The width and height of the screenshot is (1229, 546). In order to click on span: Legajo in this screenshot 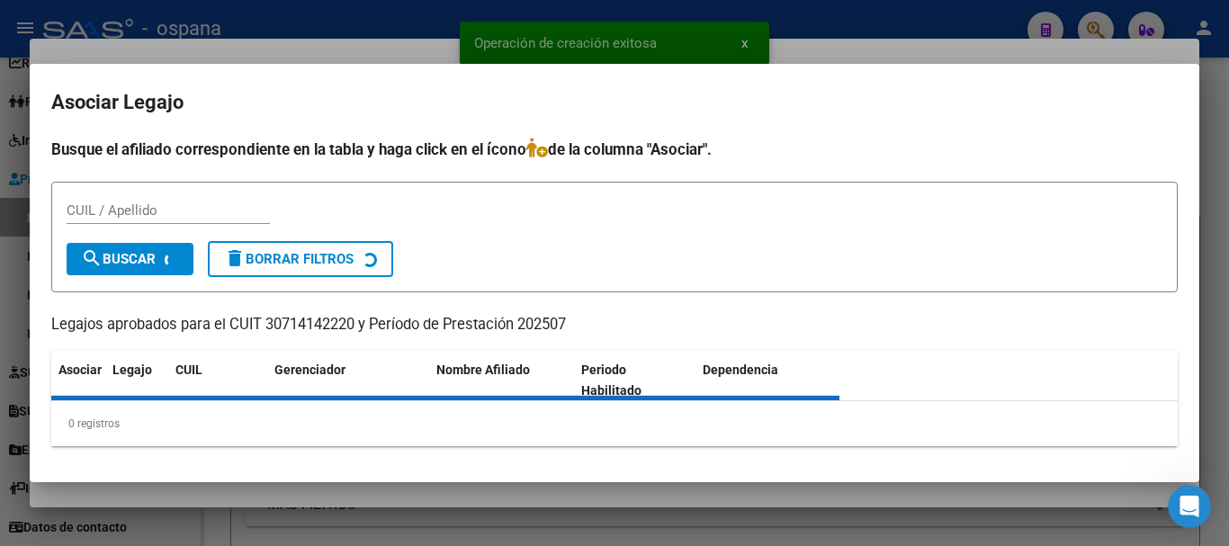, I will do `click(132, 370)`.